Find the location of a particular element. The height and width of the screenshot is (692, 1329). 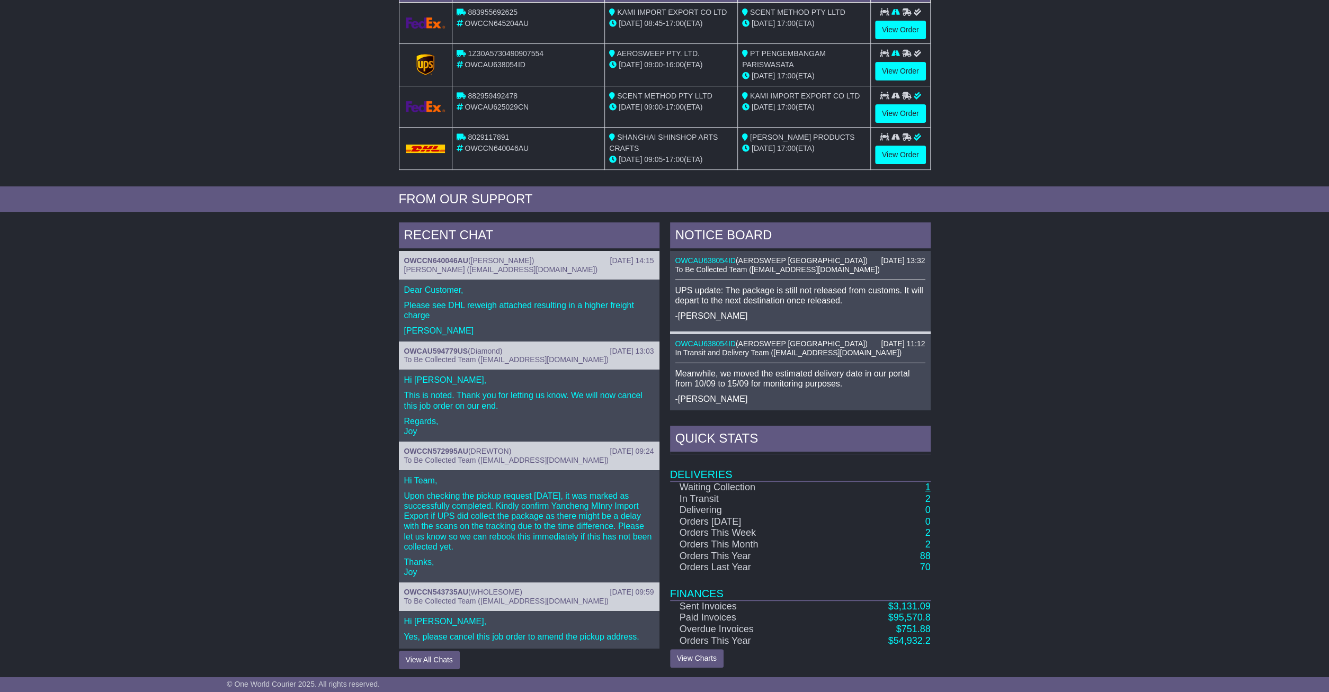

a: 88 is located at coordinates (925, 556).